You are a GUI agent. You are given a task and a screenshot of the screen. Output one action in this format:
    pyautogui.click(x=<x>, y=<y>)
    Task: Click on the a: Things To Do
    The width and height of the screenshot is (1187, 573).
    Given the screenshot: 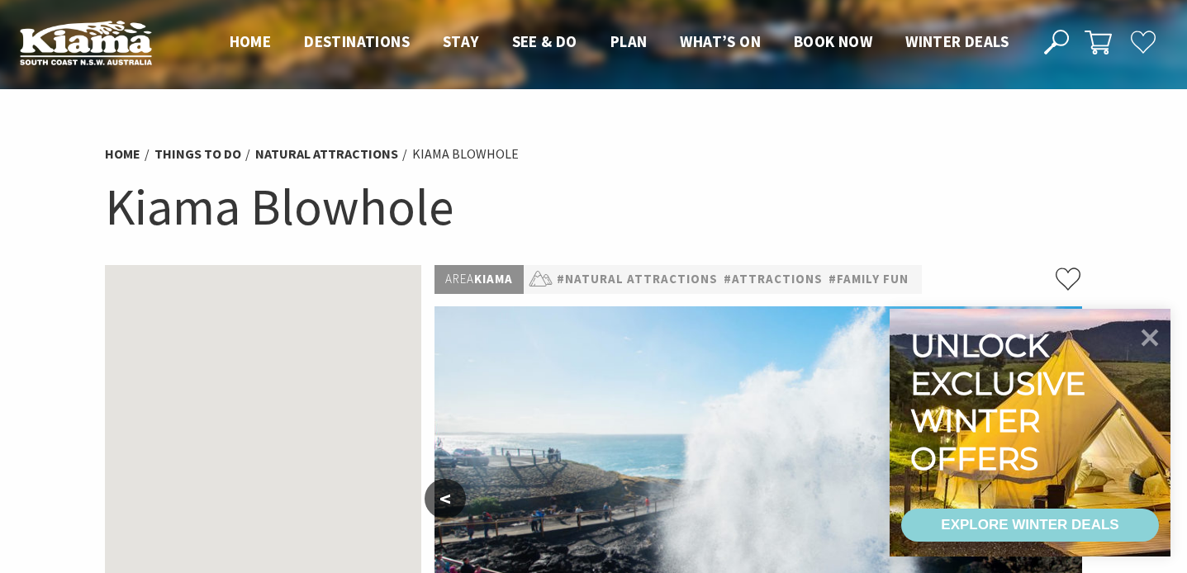 What is the action you would take?
    pyautogui.click(x=197, y=154)
    